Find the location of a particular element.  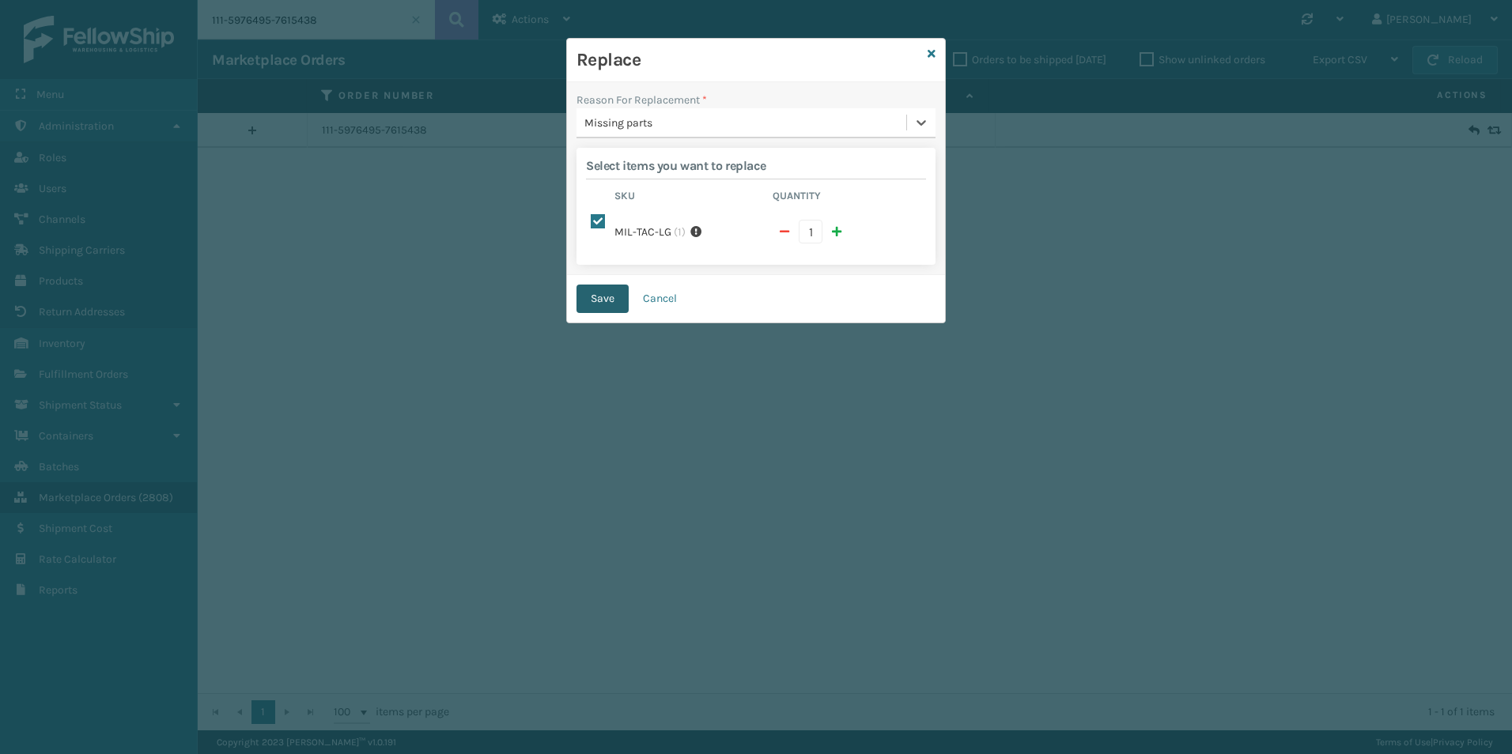

th: Quantity is located at coordinates (847, 199).